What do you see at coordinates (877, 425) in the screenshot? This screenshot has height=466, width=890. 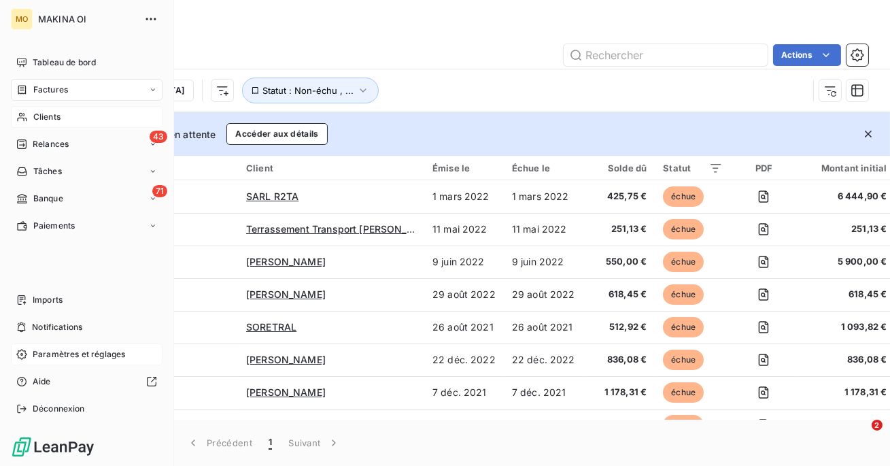 I see `span: 2` at bounding box center [877, 425].